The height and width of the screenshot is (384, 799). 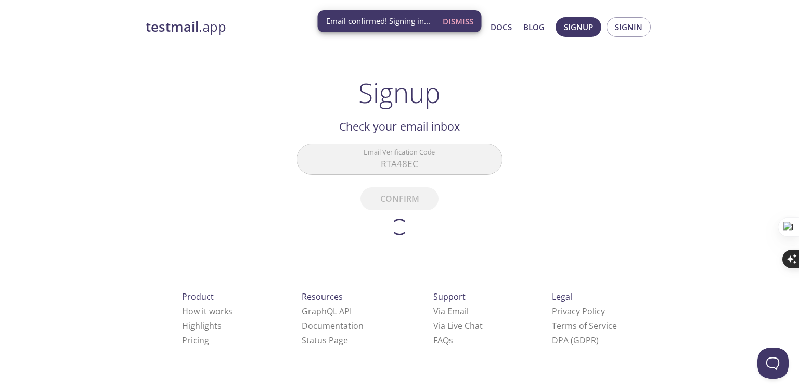 What do you see at coordinates (325, 340) in the screenshot?
I see `a: Status Page` at bounding box center [325, 340].